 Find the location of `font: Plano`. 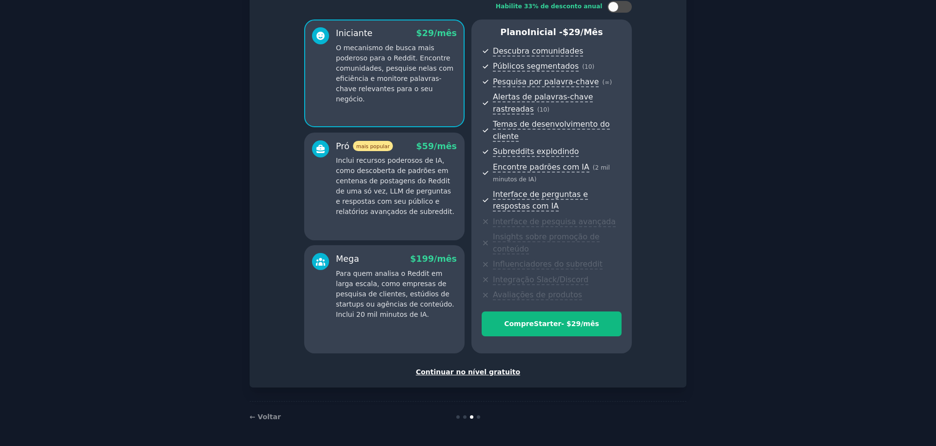

font: Plano is located at coordinates (513, 32).